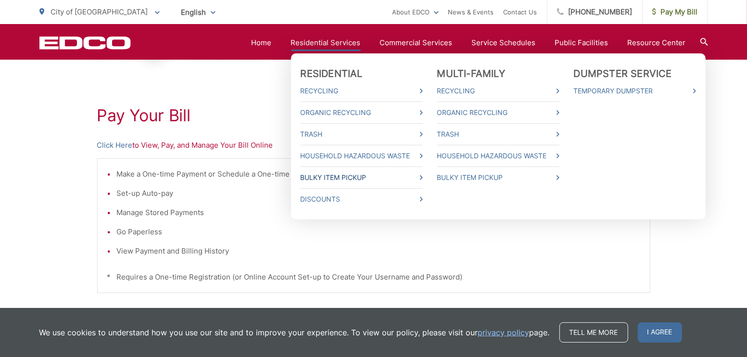 The image size is (747, 357). What do you see at coordinates (325, 43) in the screenshot?
I see `a: Residential Services` at bounding box center [325, 43].